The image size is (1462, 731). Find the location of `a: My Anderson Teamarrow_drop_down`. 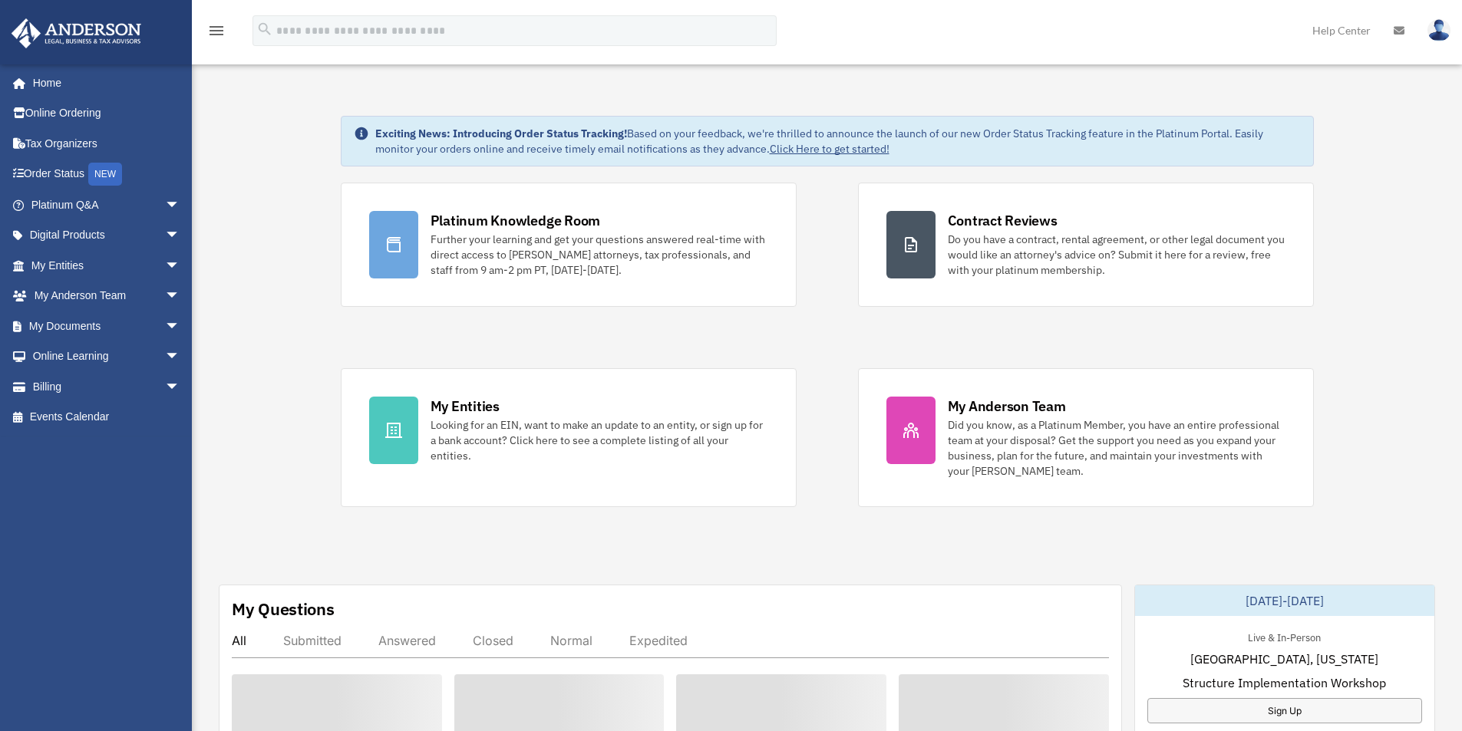

a: My Anderson Teamarrow_drop_down is located at coordinates (107, 296).